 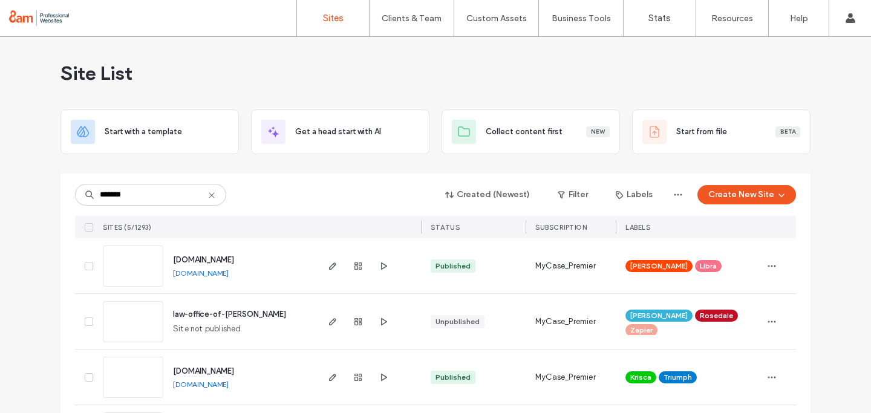 I want to click on span: Zapier, so click(x=641, y=330).